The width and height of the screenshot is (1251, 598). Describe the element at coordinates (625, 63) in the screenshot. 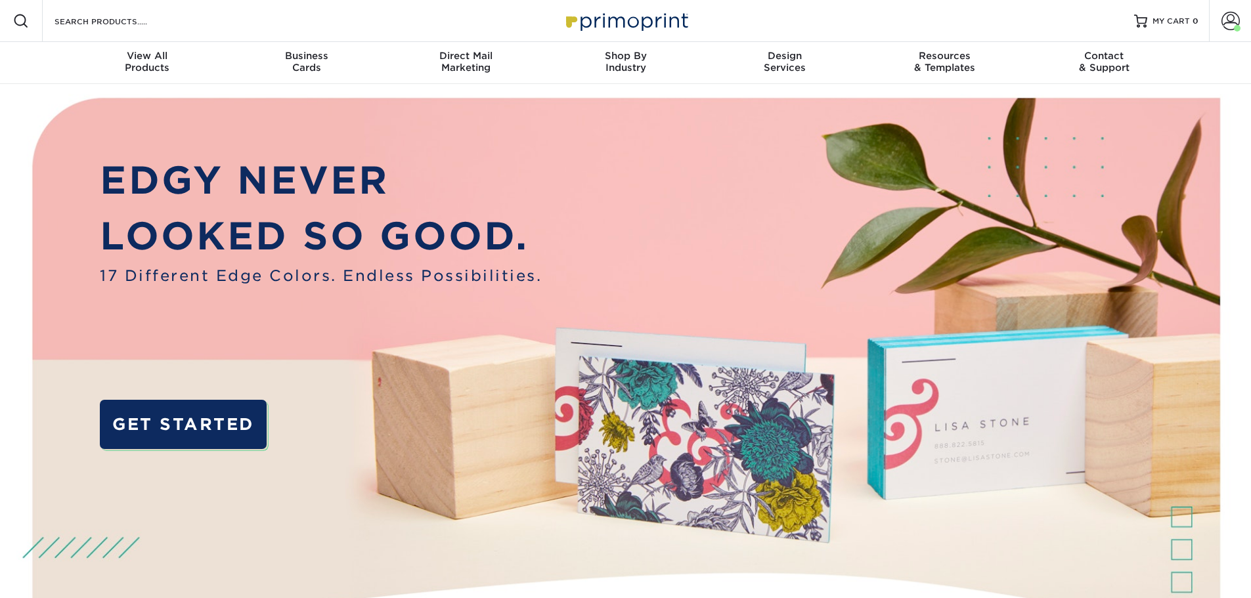

I see `a: Shop ByIndustry` at that location.